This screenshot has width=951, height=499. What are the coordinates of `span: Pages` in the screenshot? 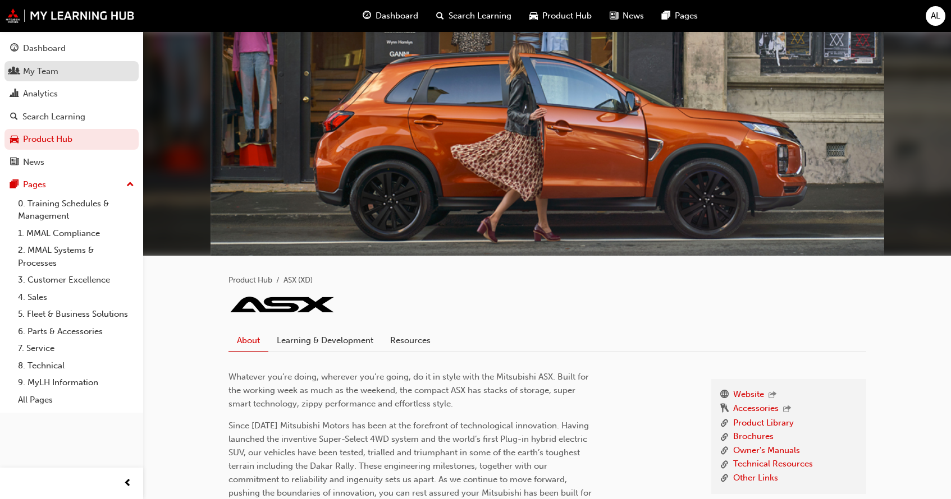 It's located at (686, 16).